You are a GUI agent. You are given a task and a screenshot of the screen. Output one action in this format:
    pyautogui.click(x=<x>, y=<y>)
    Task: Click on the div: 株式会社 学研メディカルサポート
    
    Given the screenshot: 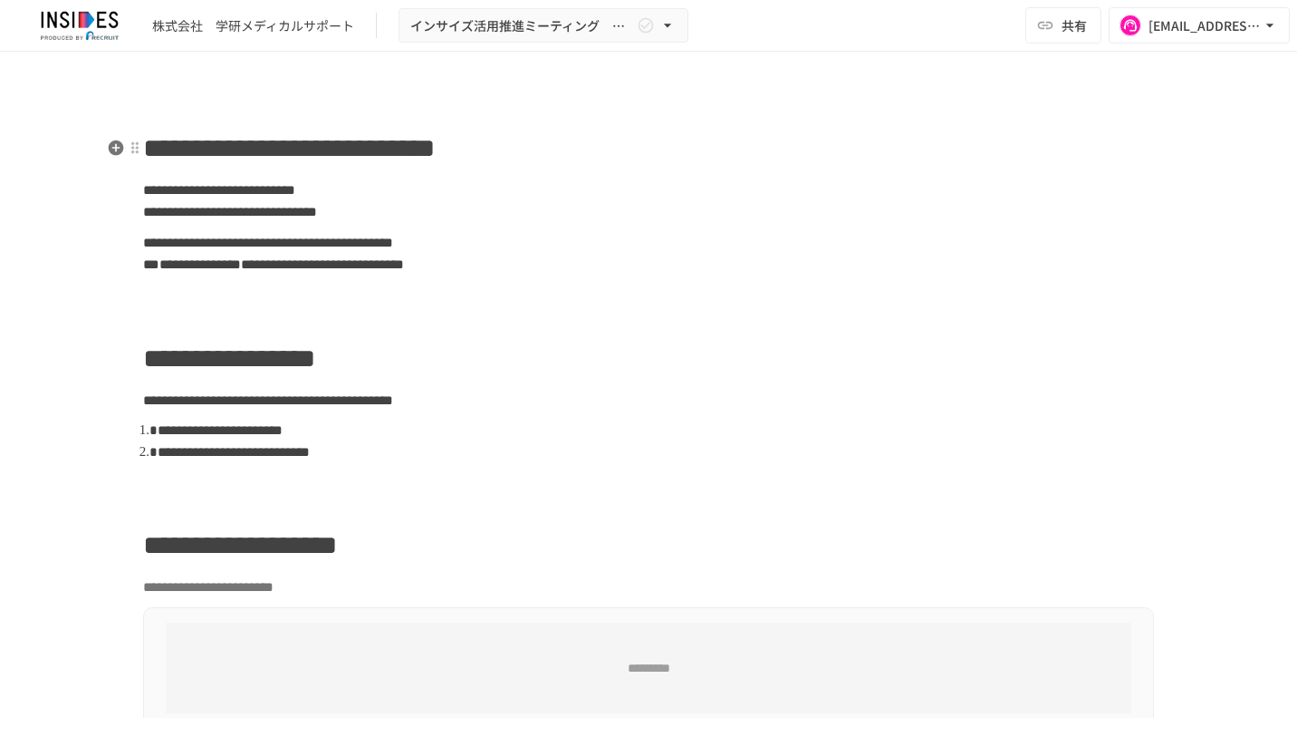 What is the action you would take?
    pyautogui.click(x=253, y=25)
    